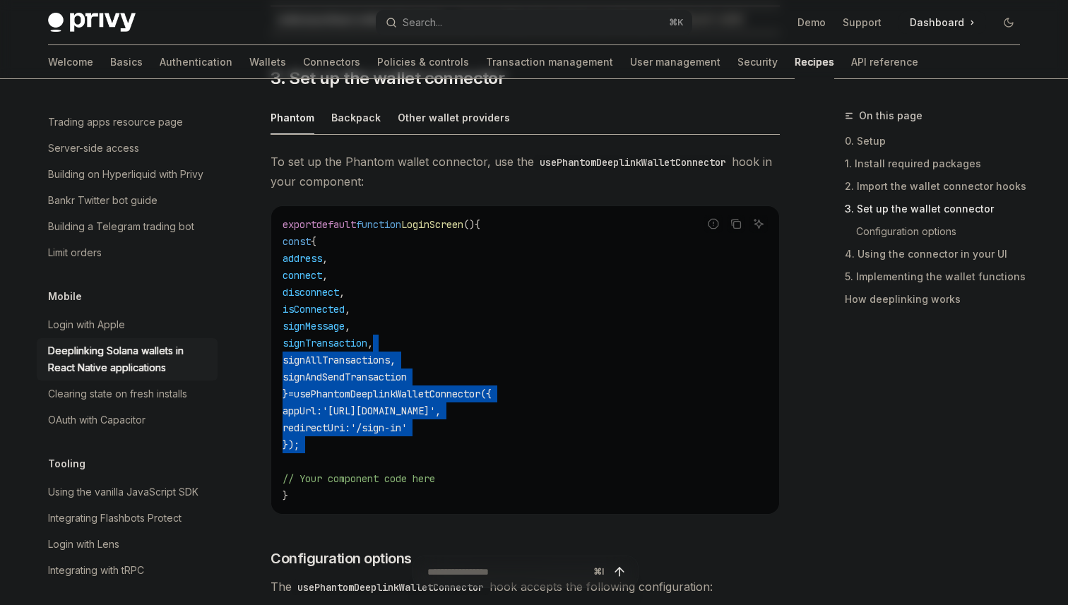  What do you see at coordinates (675, 62) in the screenshot?
I see `a: User management` at bounding box center [675, 62].